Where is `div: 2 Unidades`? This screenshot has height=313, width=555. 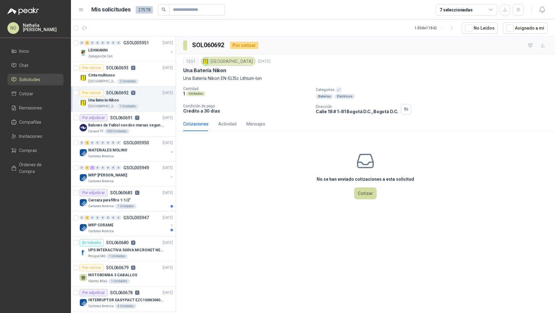
div: 2 Unidades is located at coordinates (128, 81).